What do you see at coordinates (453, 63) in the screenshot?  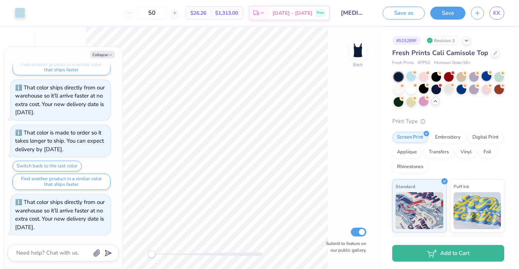 I see `span: Minimum Order: 50 +` at bounding box center [453, 63].